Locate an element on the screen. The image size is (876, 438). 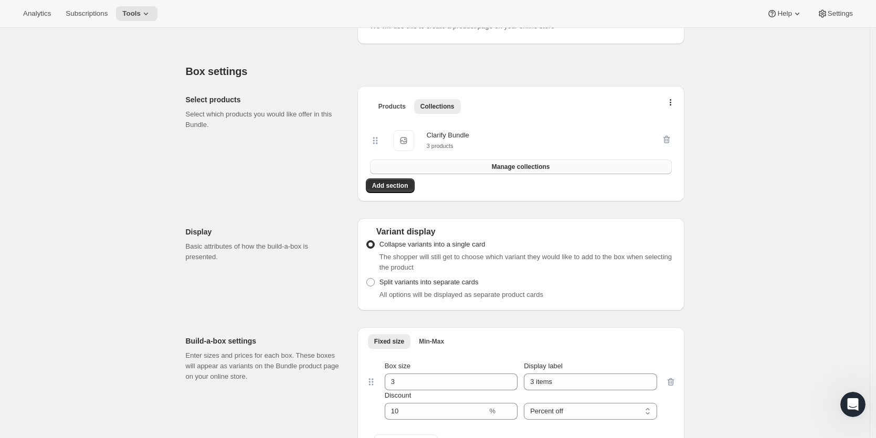
p: Basic attributes of how the build-a-box is presented. is located at coordinates (263, 252).